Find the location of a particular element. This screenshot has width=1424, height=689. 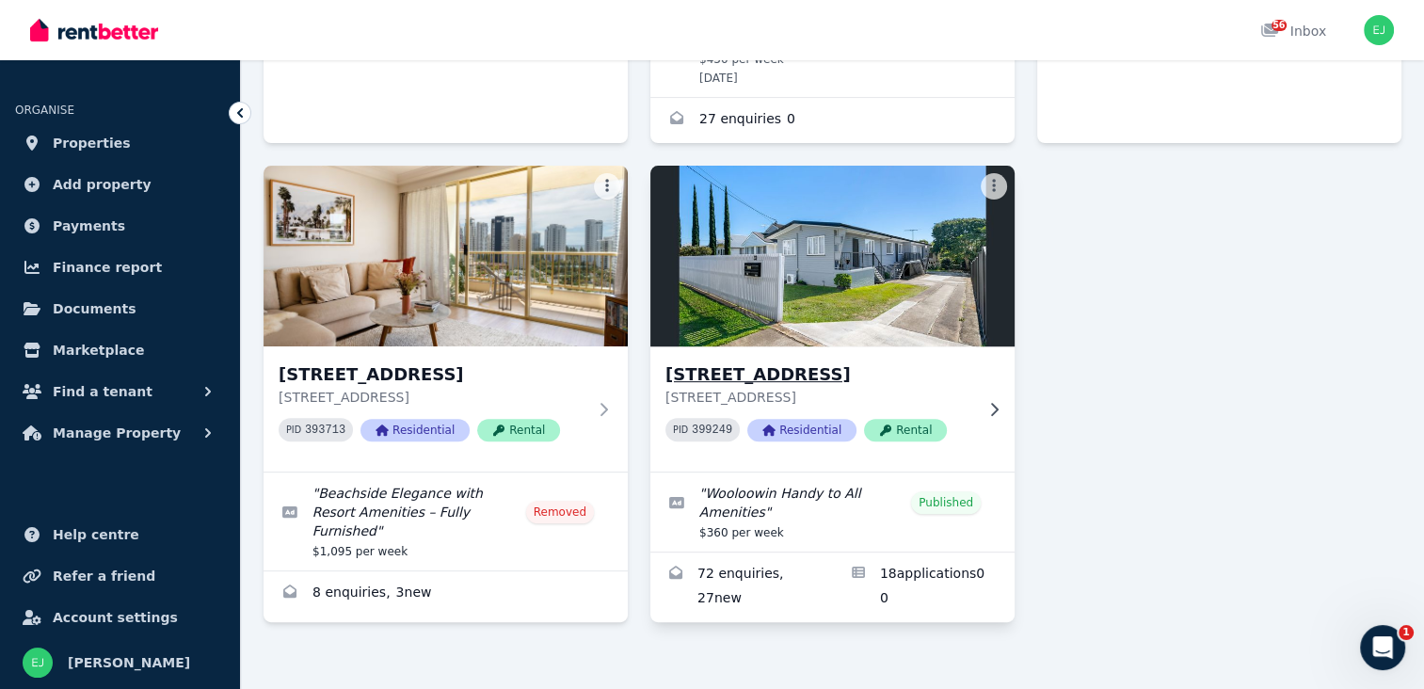

span: Payments is located at coordinates (88, 226).